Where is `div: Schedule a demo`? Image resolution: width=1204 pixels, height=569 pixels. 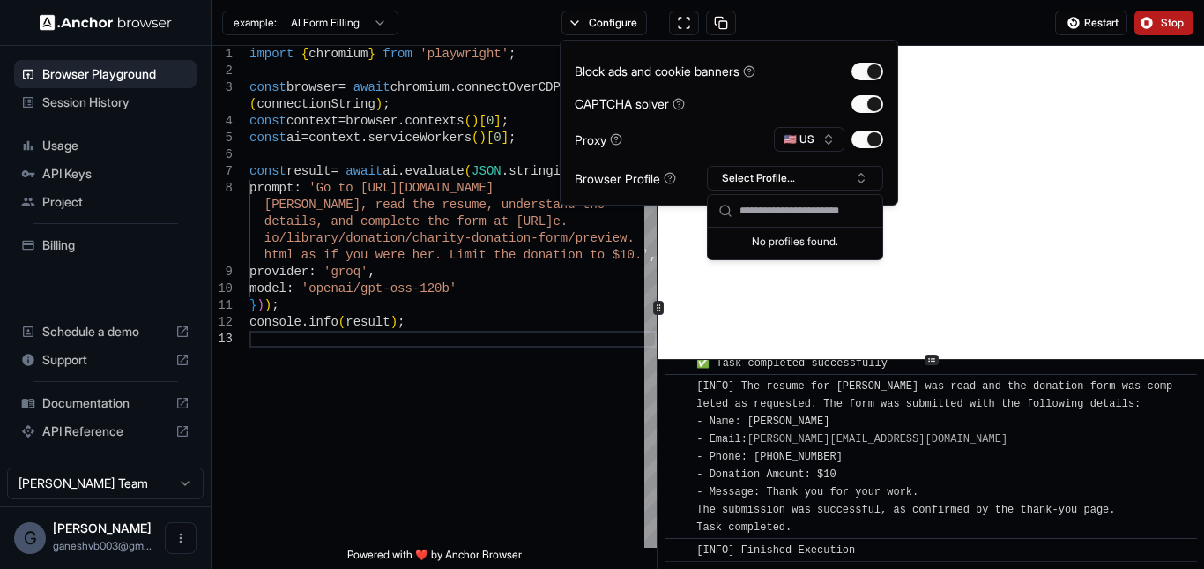
div: Schedule a demo is located at coordinates (105, 332).